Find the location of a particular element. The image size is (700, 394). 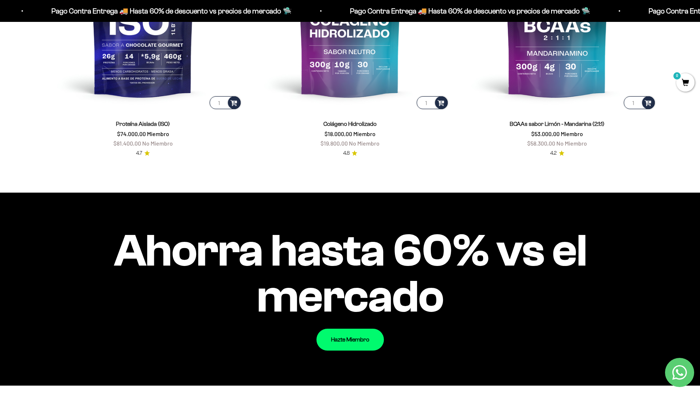

a: 4.84.8 de 5.0 estrellas is located at coordinates (350, 153).